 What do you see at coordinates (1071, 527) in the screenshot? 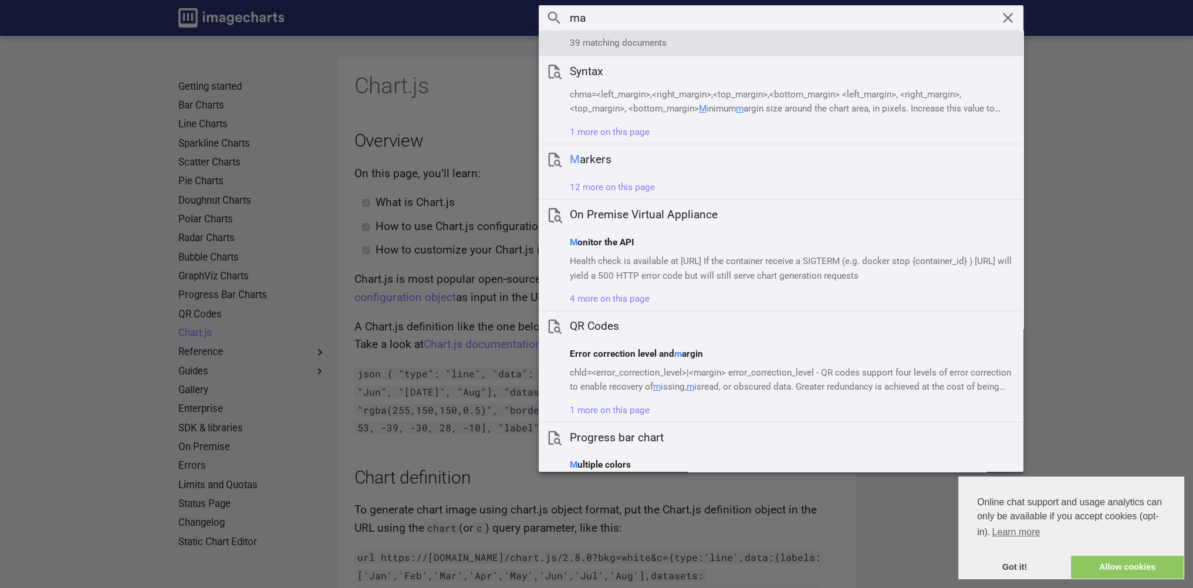
I see `div: cookieconsent` at bounding box center [1071, 527].